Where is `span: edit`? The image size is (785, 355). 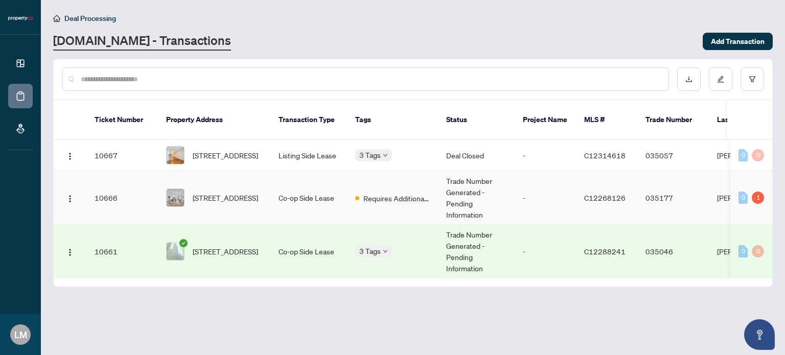
span: edit is located at coordinates (721, 79).